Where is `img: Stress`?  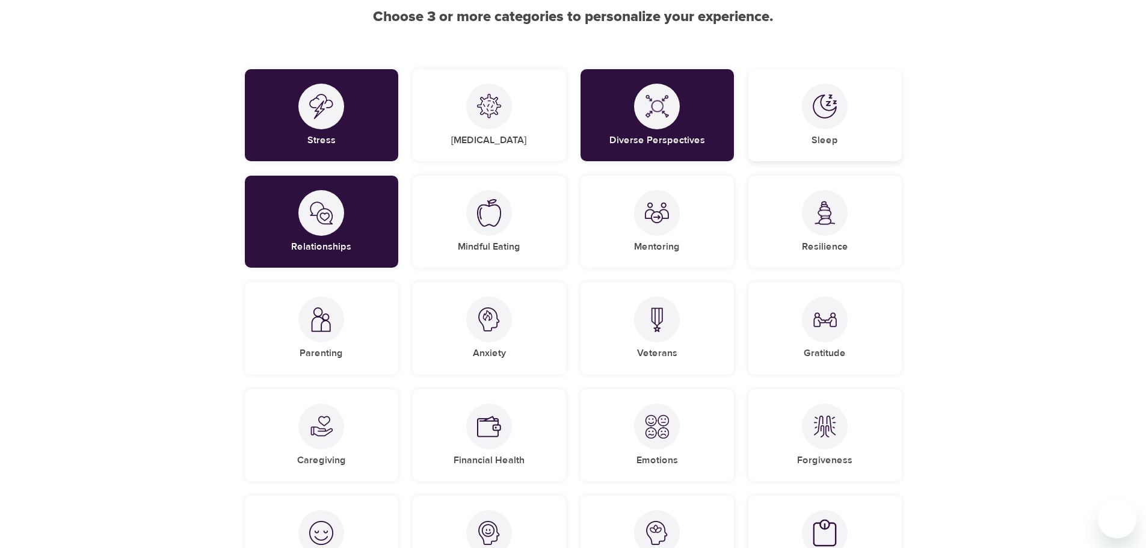
img: Stress is located at coordinates (321, 107).